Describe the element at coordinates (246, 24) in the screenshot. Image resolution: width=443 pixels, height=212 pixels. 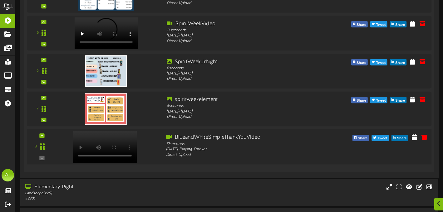
I see `div: SpiritWeekVideo` at that location.